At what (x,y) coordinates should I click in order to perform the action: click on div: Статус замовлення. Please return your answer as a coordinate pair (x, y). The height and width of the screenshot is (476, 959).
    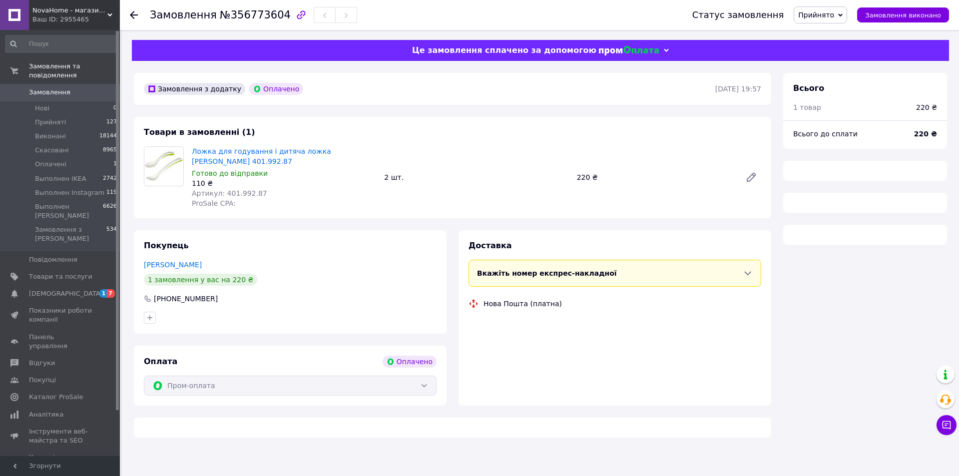
    Looking at the image, I should click on (738, 15).